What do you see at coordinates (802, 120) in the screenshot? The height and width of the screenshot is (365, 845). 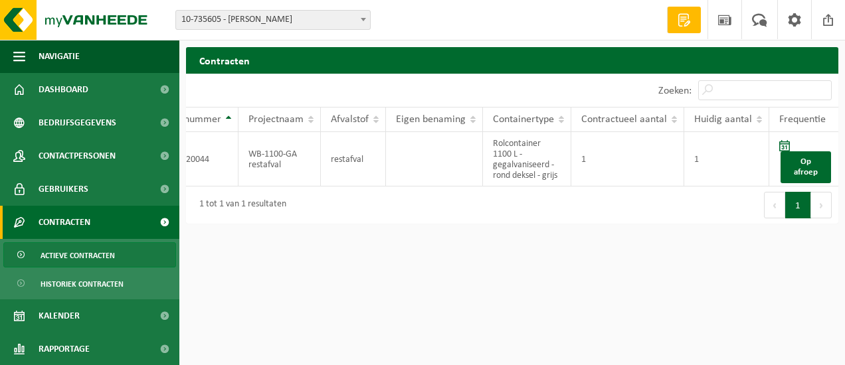 I see `span: Frequentie` at bounding box center [802, 120].